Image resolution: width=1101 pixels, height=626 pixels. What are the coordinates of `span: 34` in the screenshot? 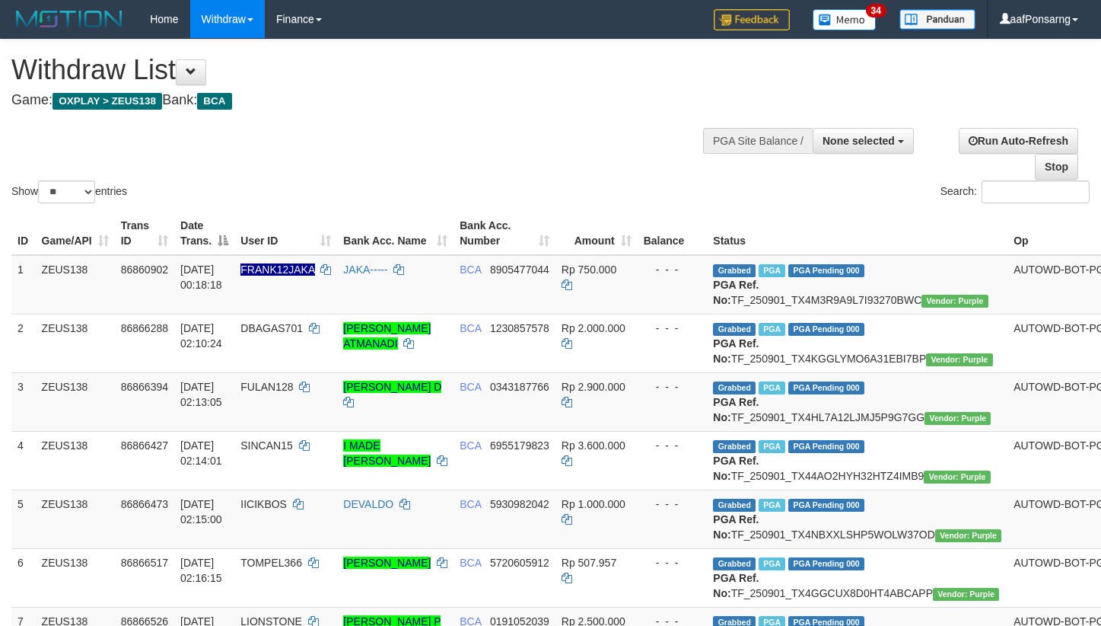 It's located at (876, 11).